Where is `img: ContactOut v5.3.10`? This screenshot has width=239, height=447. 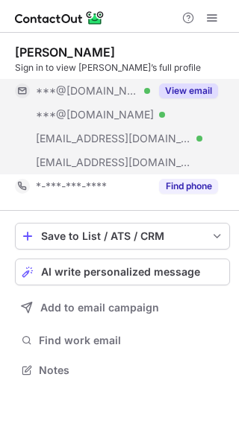 img: ContactOut v5.3.10 is located at coordinates (60, 18).